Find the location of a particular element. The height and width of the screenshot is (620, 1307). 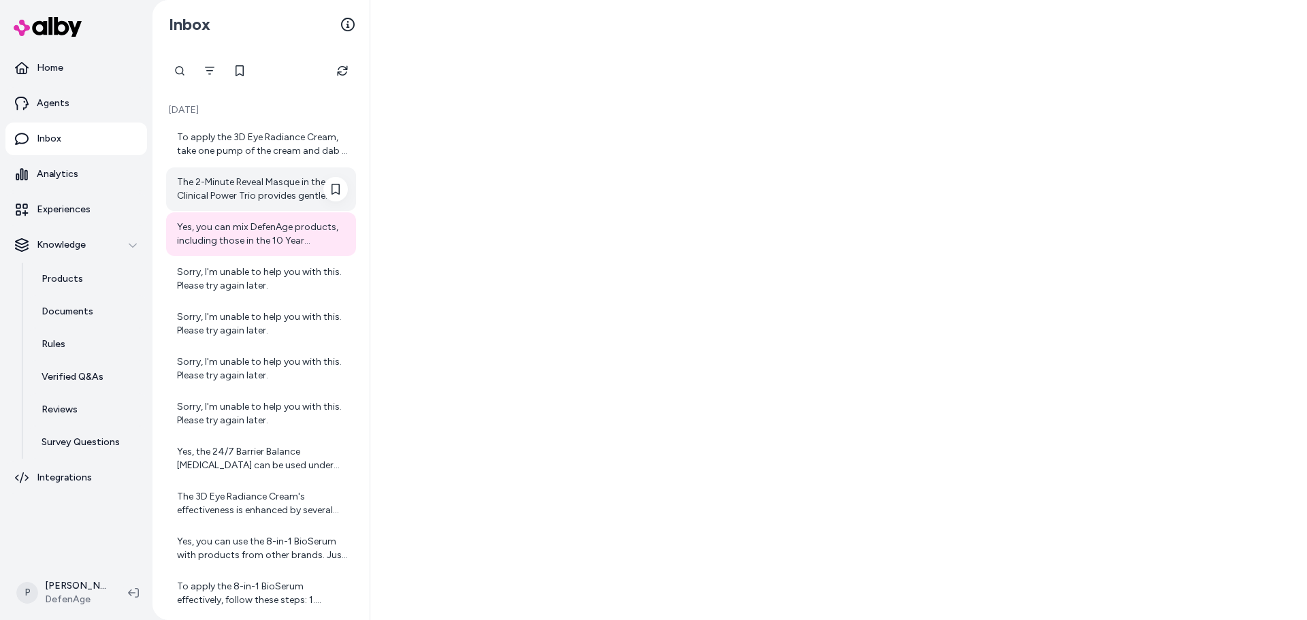

p: Products is located at coordinates (62, 279).